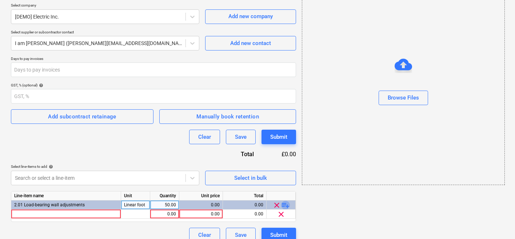 This screenshot has height=239, width=515. Describe the element at coordinates (241, 137) in the screenshot. I see `div: Save` at that location.